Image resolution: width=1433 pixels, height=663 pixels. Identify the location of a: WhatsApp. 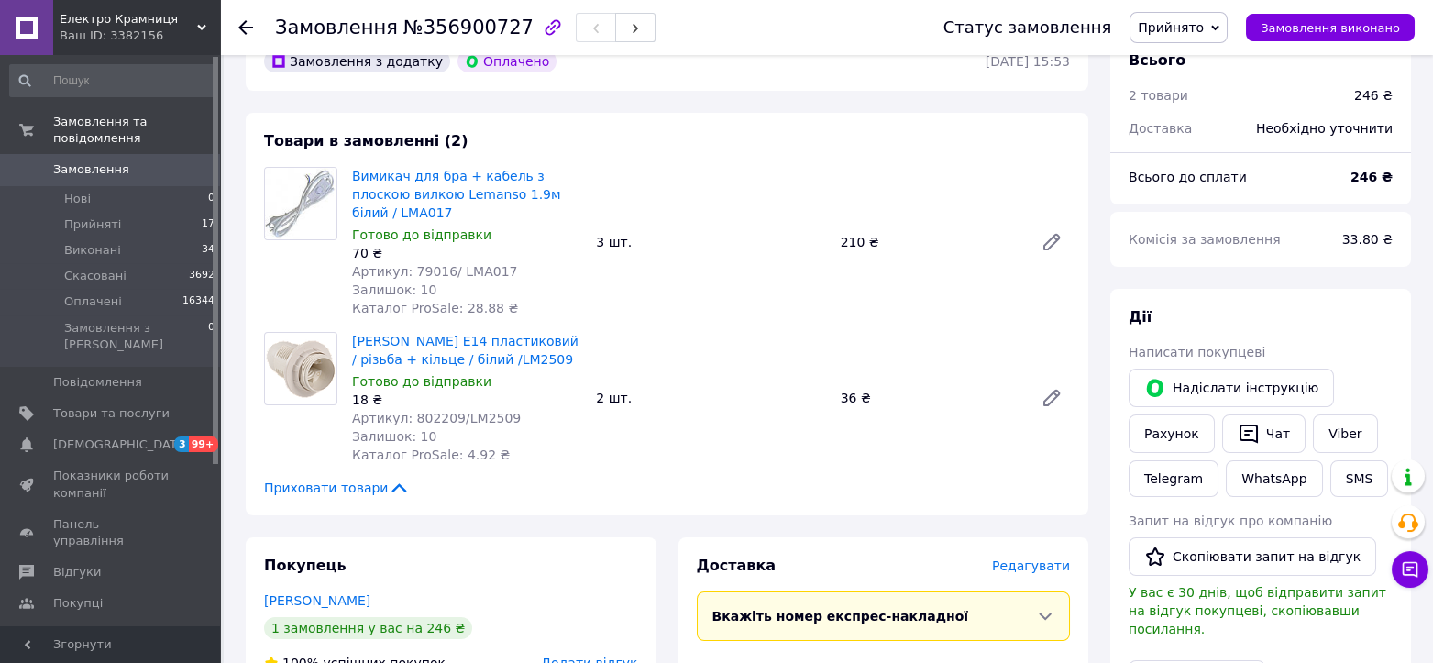
(1273, 479).